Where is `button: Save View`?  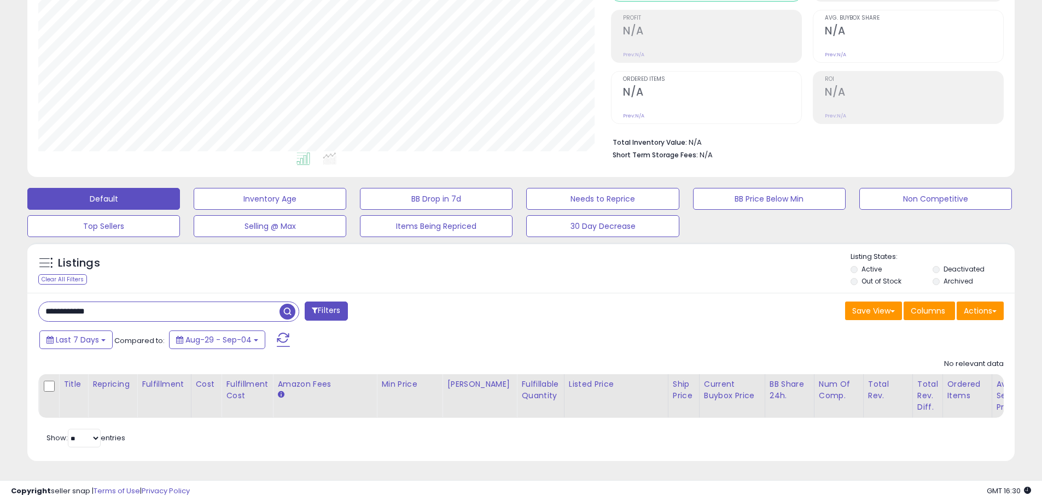
button: Save View is located at coordinates (873, 311).